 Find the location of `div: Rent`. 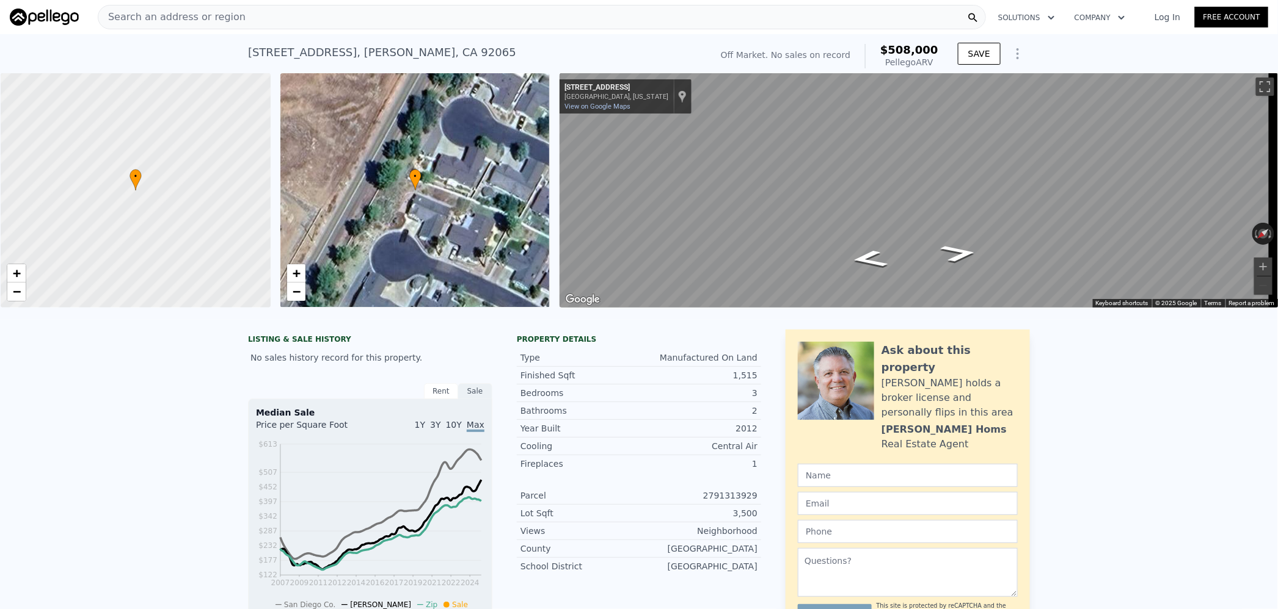

div: Rent is located at coordinates (441, 391).